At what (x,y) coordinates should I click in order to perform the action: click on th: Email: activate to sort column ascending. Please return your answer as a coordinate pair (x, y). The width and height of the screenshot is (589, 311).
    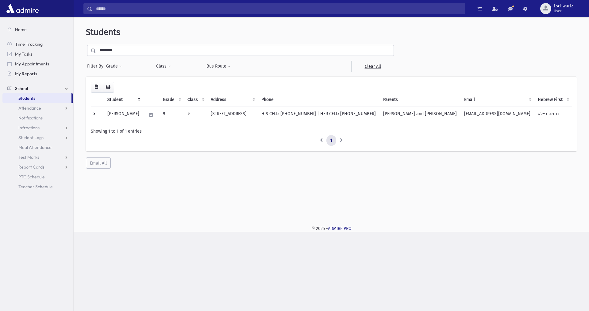
    Looking at the image, I should click on (497, 100).